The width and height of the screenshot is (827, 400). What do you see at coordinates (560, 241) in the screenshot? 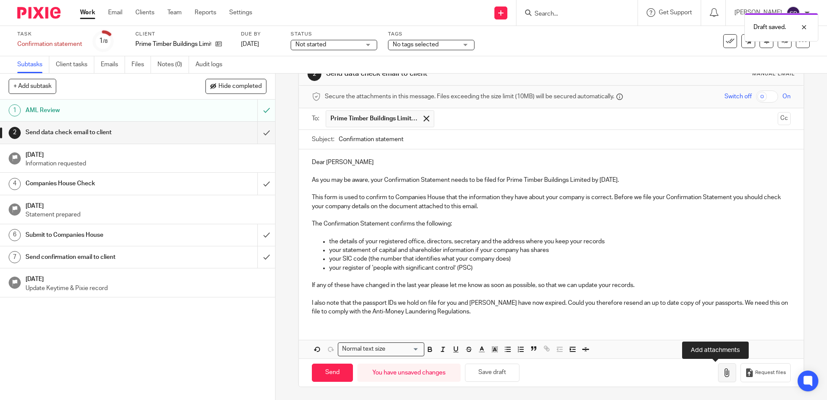
I see `p: the details of your registered office, directors, secretary and the address where you keep your r...` at bounding box center [560, 241].